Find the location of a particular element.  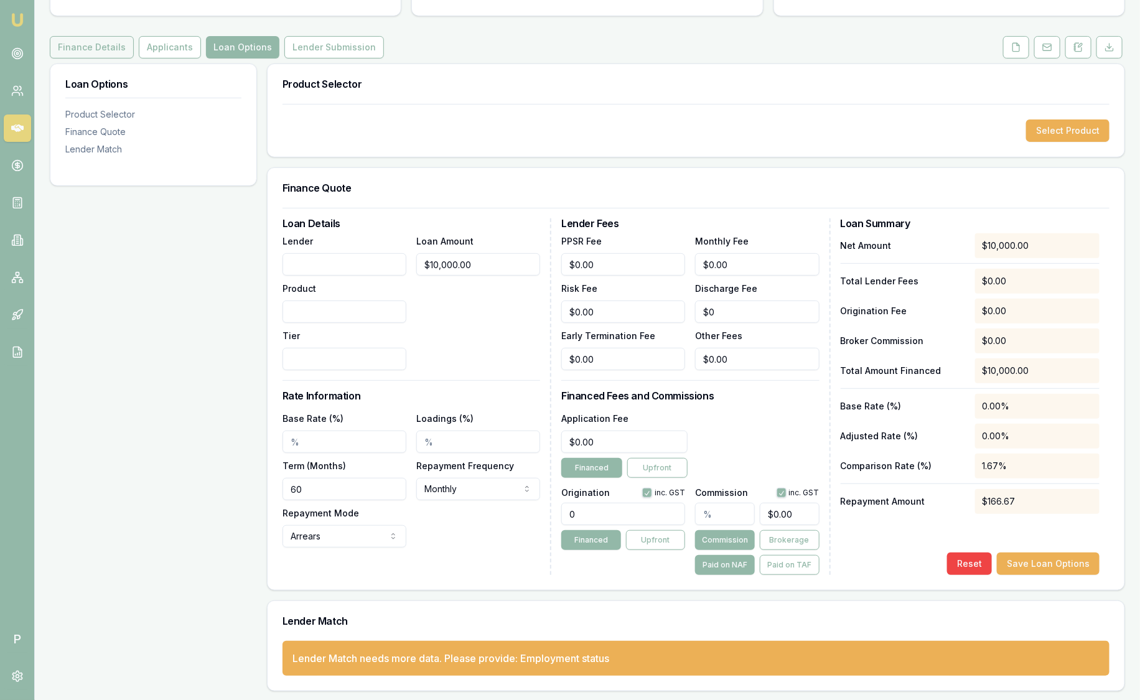

button: Commission is located at coordinates (725, 540).